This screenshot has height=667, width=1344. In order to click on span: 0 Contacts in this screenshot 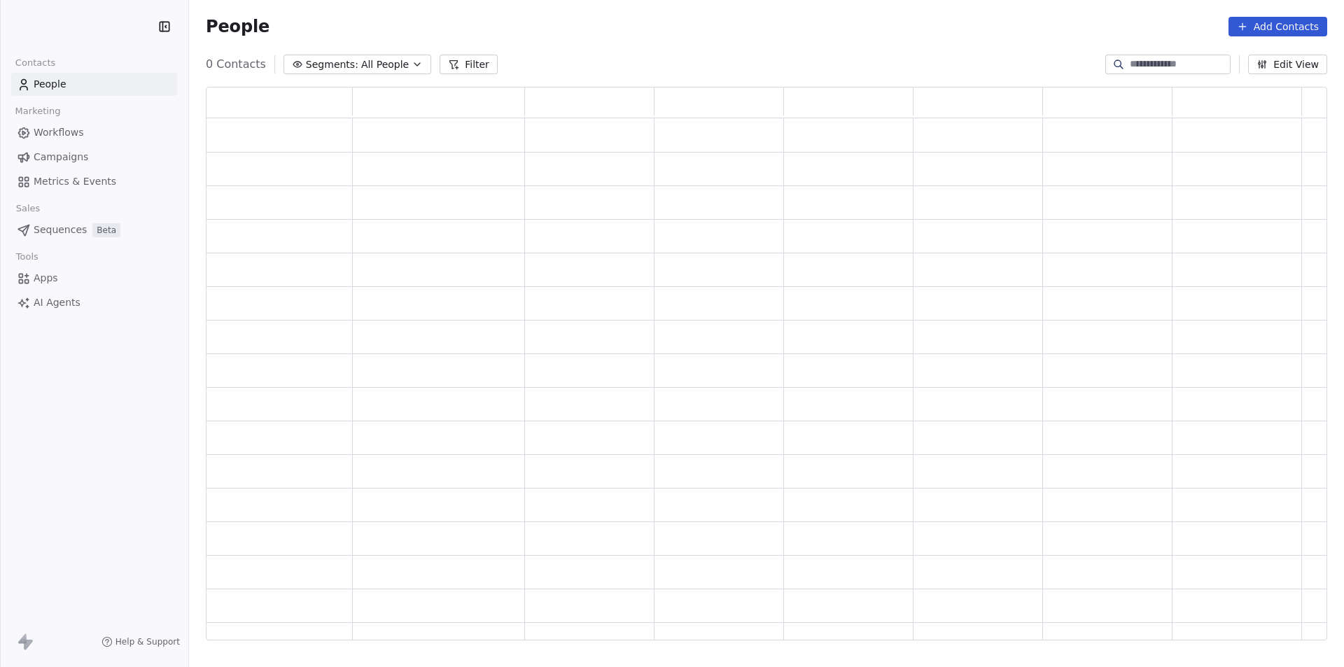, I will do `click(236, 64)`.